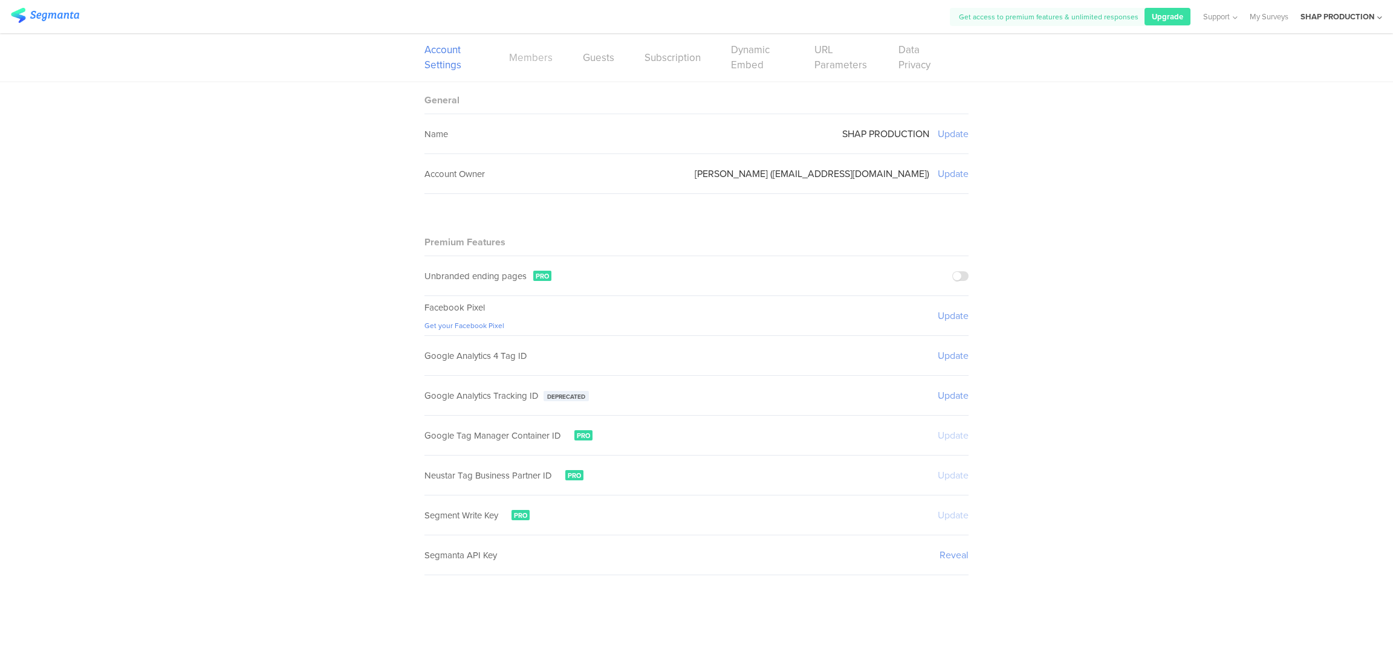  What do you see at coordinates (918, 57) in the screenshot?
I see `a: Data Privacy` at bounding box center [918, 57].